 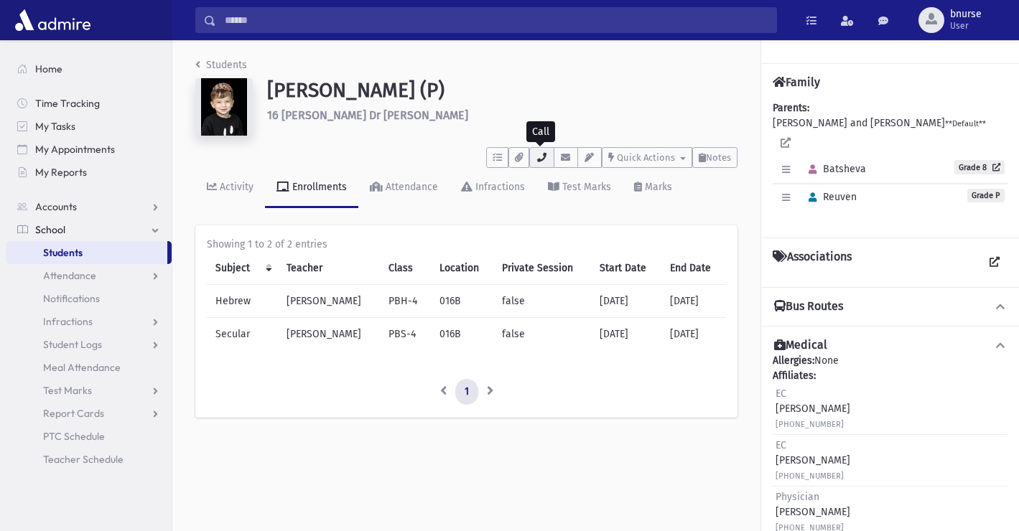 What do you see at coordinates (83, 459) in the screenshot?
I see `span: Teacher Schedule` at bounding box center [83, 459].